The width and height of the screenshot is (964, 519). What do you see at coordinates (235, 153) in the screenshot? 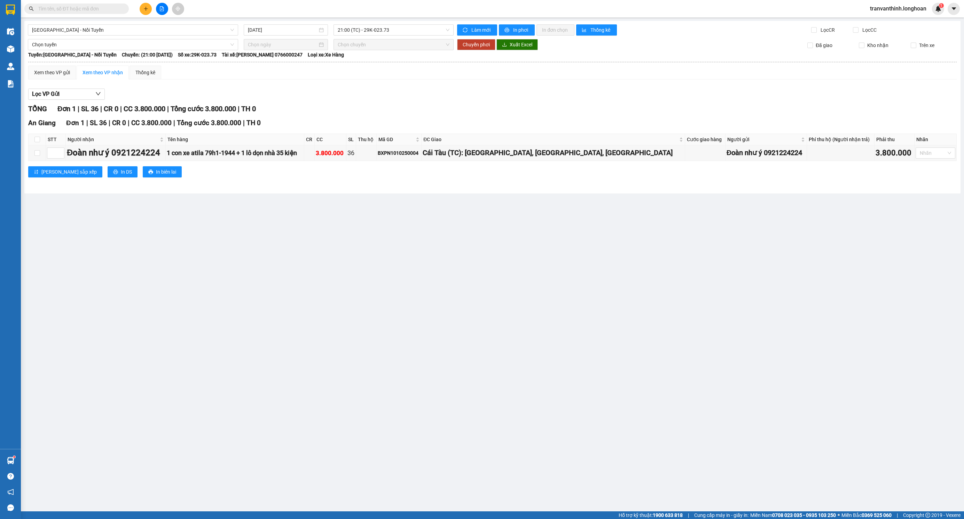
I see `div: 1 con xe atila 79h1-1944 + 1 lô dọn nhà 35 kiện` at bounding box center [235, 153].